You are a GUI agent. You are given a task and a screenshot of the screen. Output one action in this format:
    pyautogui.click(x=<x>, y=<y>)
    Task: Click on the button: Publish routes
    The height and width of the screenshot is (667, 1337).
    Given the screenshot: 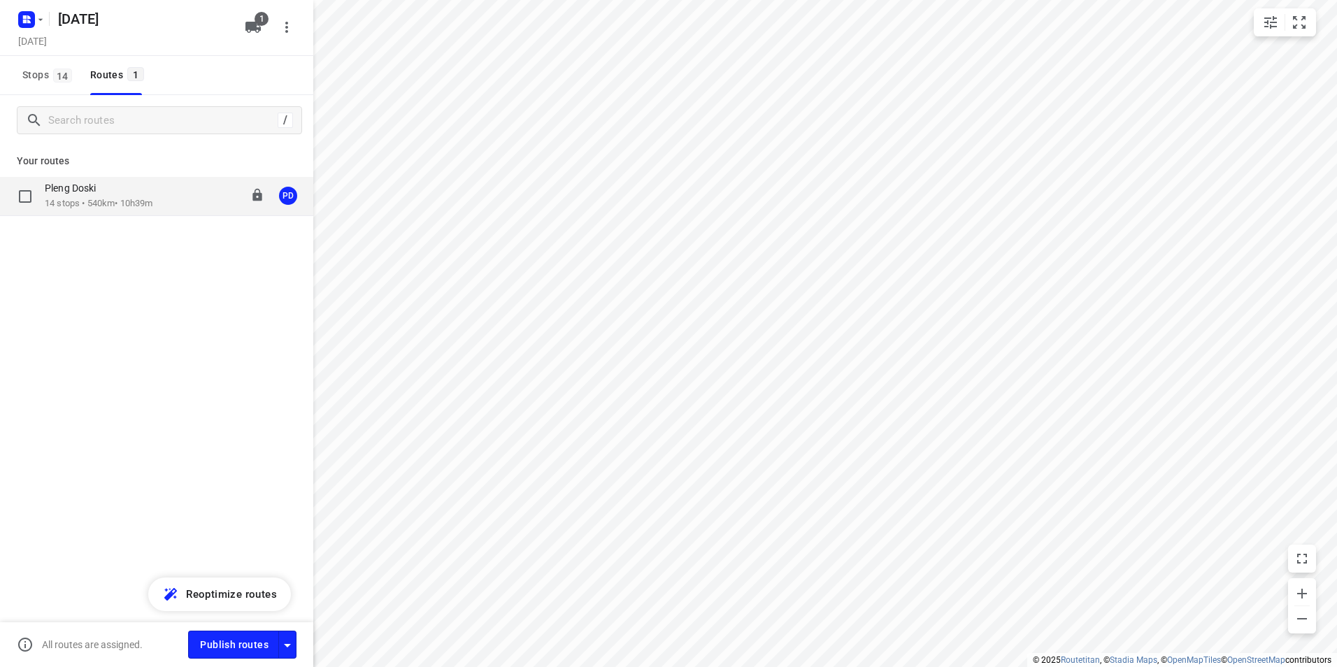 What is the action you would take?
    pyautogui.click(x=233, y=644)
    